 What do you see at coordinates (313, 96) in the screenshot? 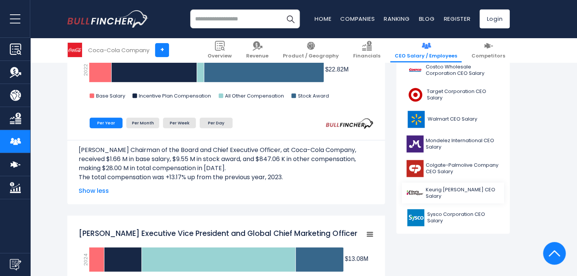
I see `text: Stock Award` at bounding box center [313, 96].